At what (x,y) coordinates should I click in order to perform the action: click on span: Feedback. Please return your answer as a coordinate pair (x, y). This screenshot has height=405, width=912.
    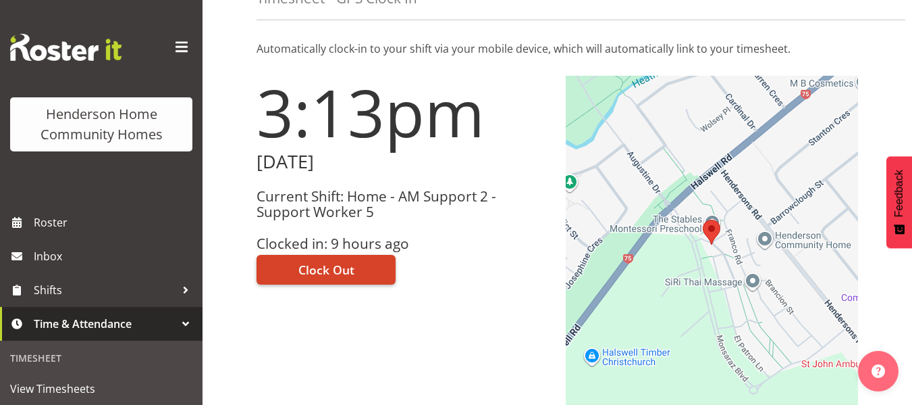
    Looking at the image, I should click on (900, 193).